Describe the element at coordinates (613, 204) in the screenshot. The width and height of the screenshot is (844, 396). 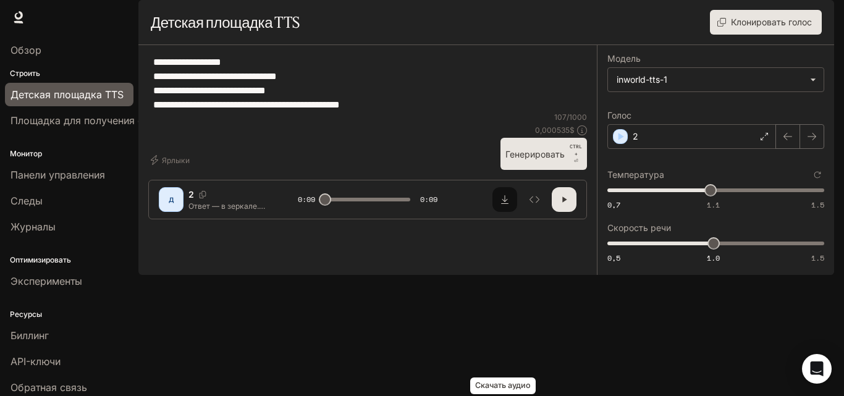
I see `font: 0,7` at that location.